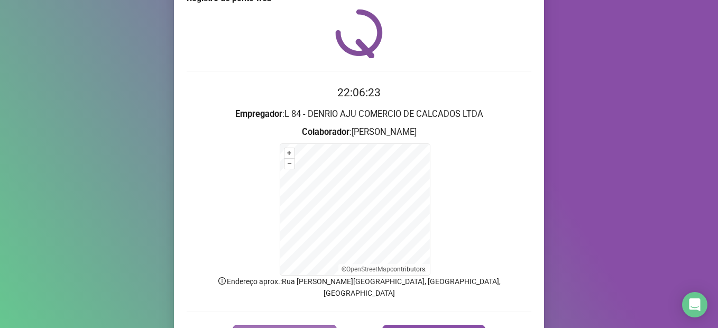 The height and width of the screenshot is (328, 718). Describe the element at coordinates (359, 33) in the screenshot. I see `img: QRPoint` at that location.